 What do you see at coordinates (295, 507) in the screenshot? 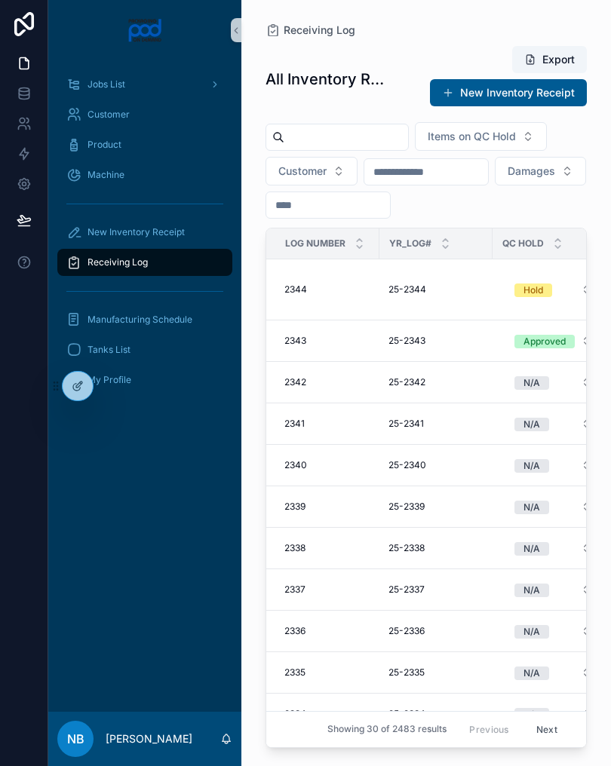
I see `span: 2339` at bounding box center [295, 507].